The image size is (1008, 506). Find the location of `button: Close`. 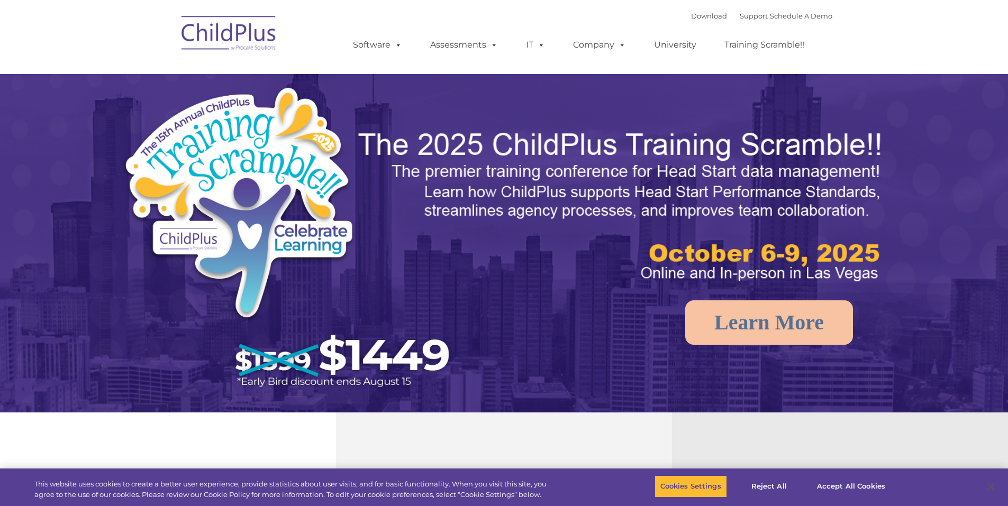

button: Close is located at coordinates (991, 487).